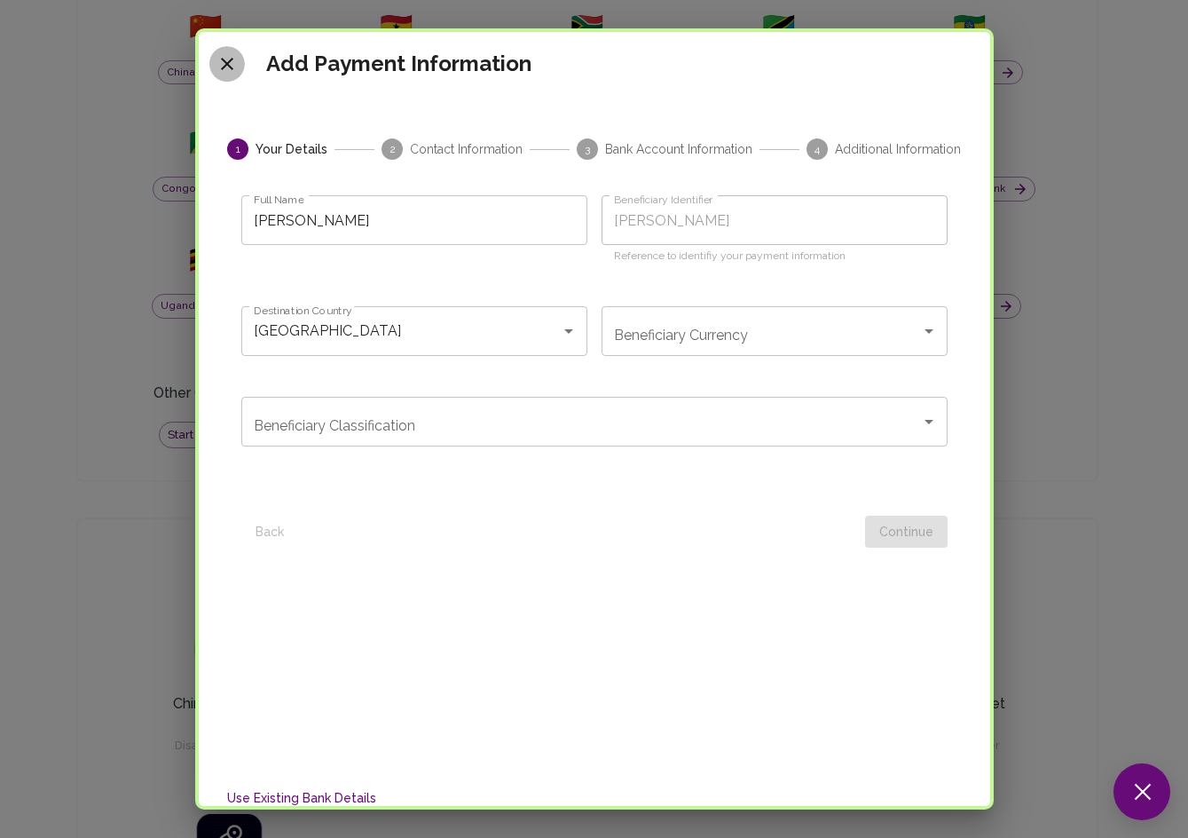 The height and width of the screenshot is (838, 1188). What do you see at coordinates (279, 199) in the screenshot?
I see `label: Full Name` at bounding box center [279, 199].